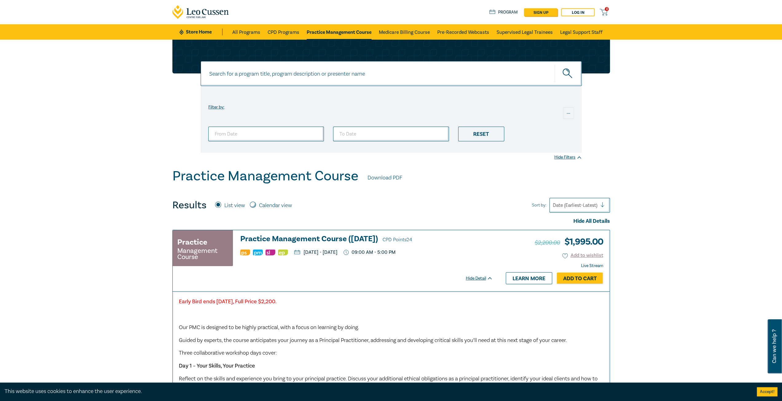 Image resolution: width=782 pixels, height=401 pixels. I want to click on a: All Programs, so click(246, 32).